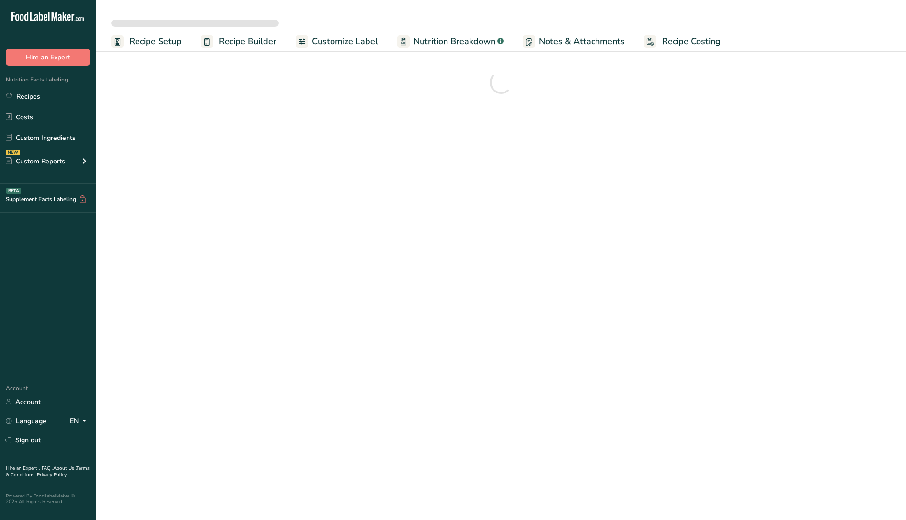 Image resolution: width=906 pixels, height=520 pixels. I want to click on a: FAQ ., so click(47, 468).